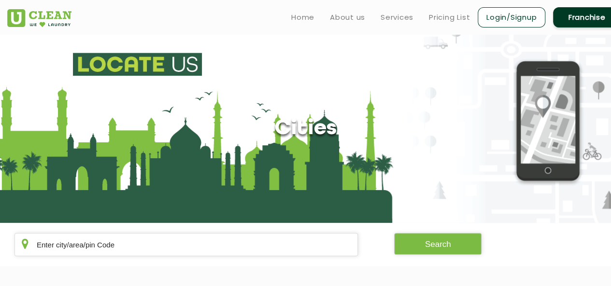 This screenshot has height=286, width=611. What do you see at coordinates (39, 18) in the screenshot?
I see `img: UClean Laundry and Dry Cleaning` at bounding box center [39, 18].